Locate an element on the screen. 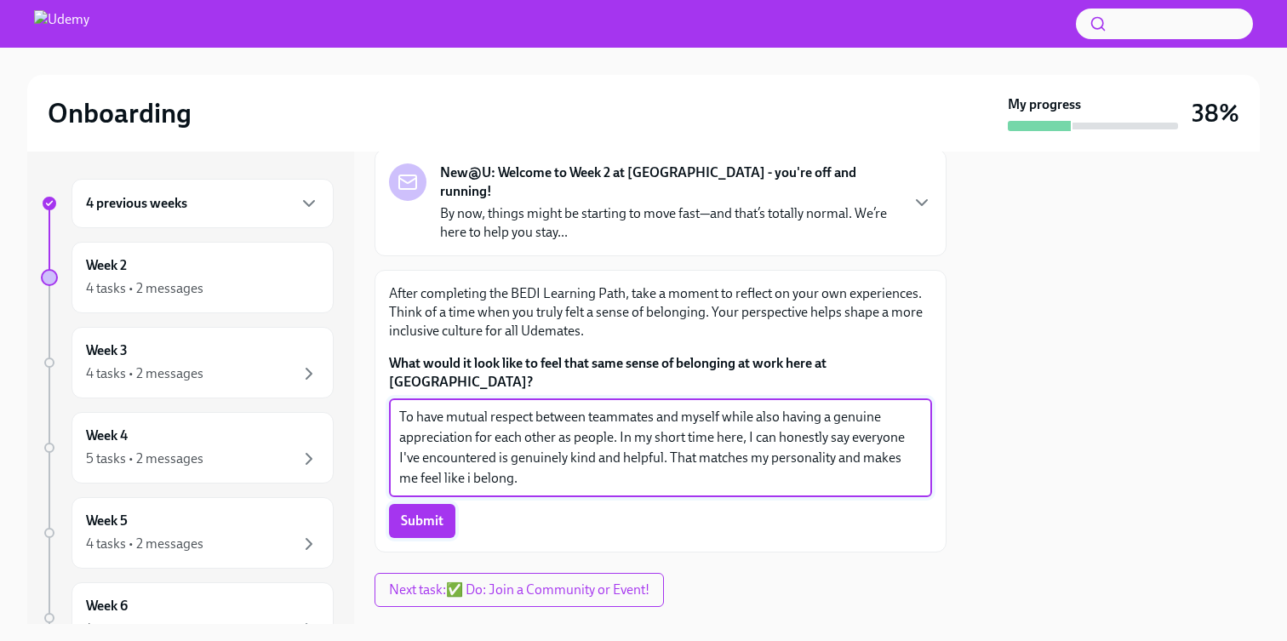  h3: 38% is located at coordinates (1216, 113).